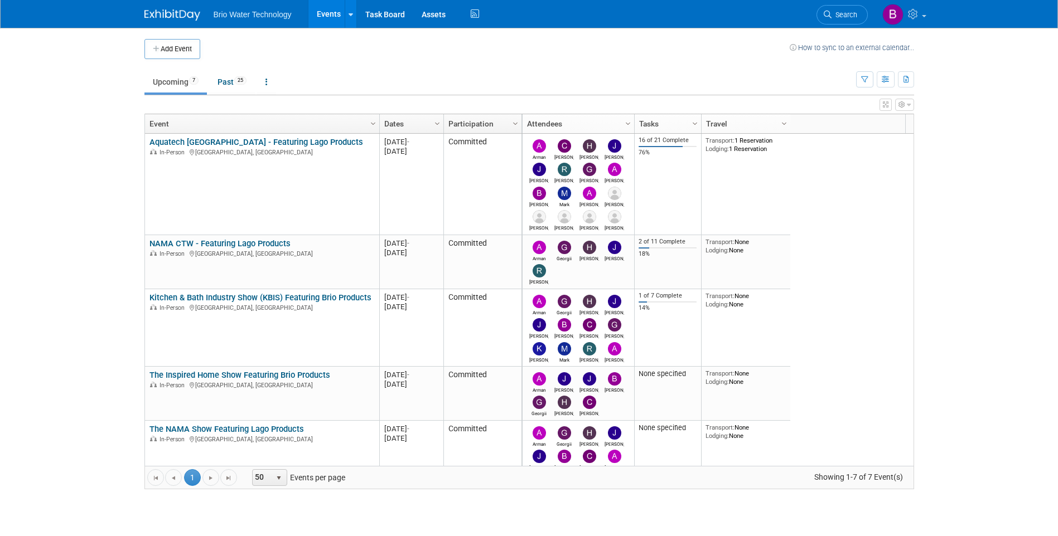 This screenshot has width=1058, height=536. I want to click on img: Walter Westphal, so click(615, 217).